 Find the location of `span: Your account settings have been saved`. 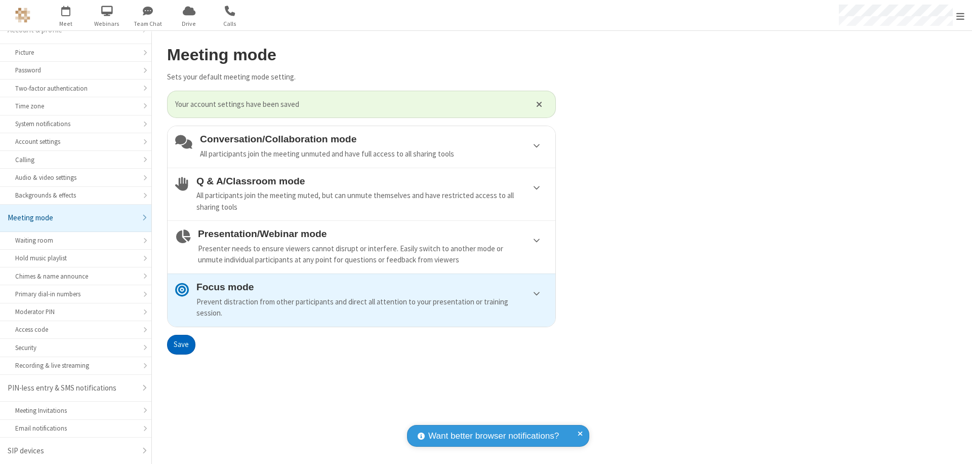

span: Your account settings have been saved is located at coordinates (349, 104).